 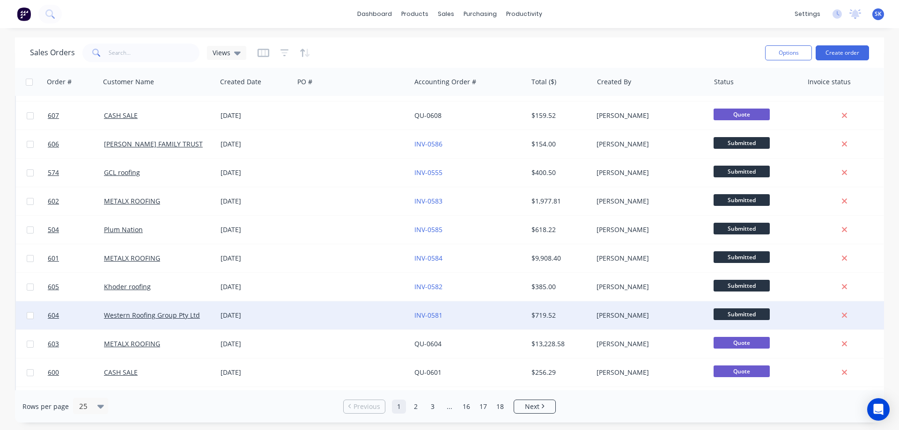 What do you see at coordinates (24, 14) in the screenshot?
I see `img: Factory` at bounding box center [24, 14].